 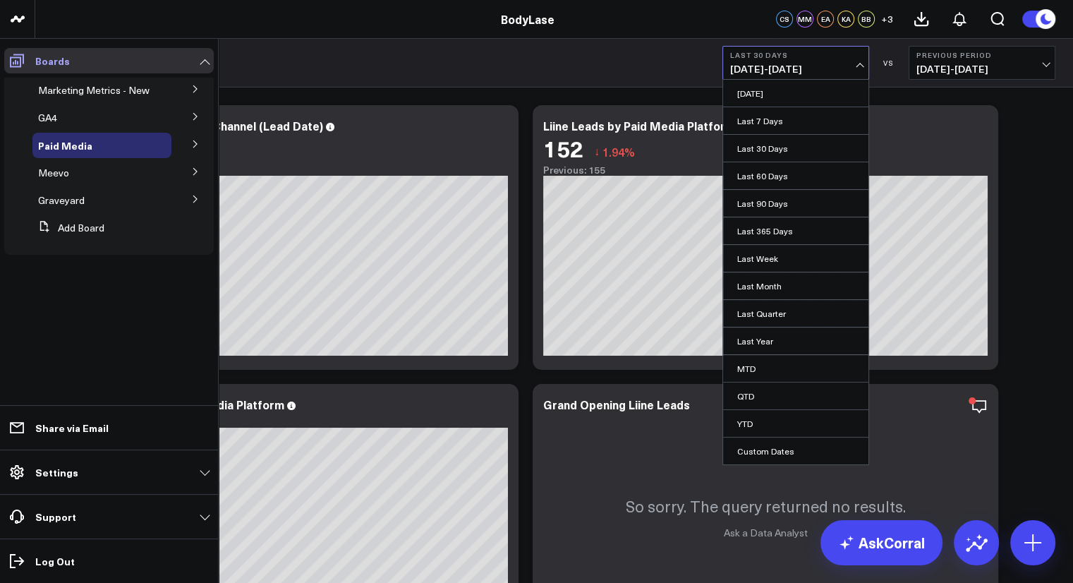 What do you see at coordinates (887, 19) in the screenshot?
I see `span: + 3` at bounding box center [887, 19].